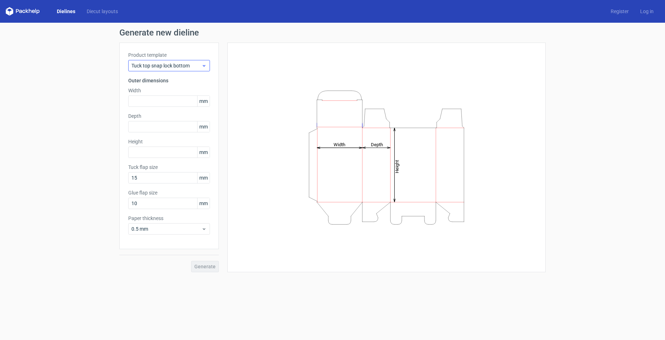  I want to click on label: Height, so click(169, 142).